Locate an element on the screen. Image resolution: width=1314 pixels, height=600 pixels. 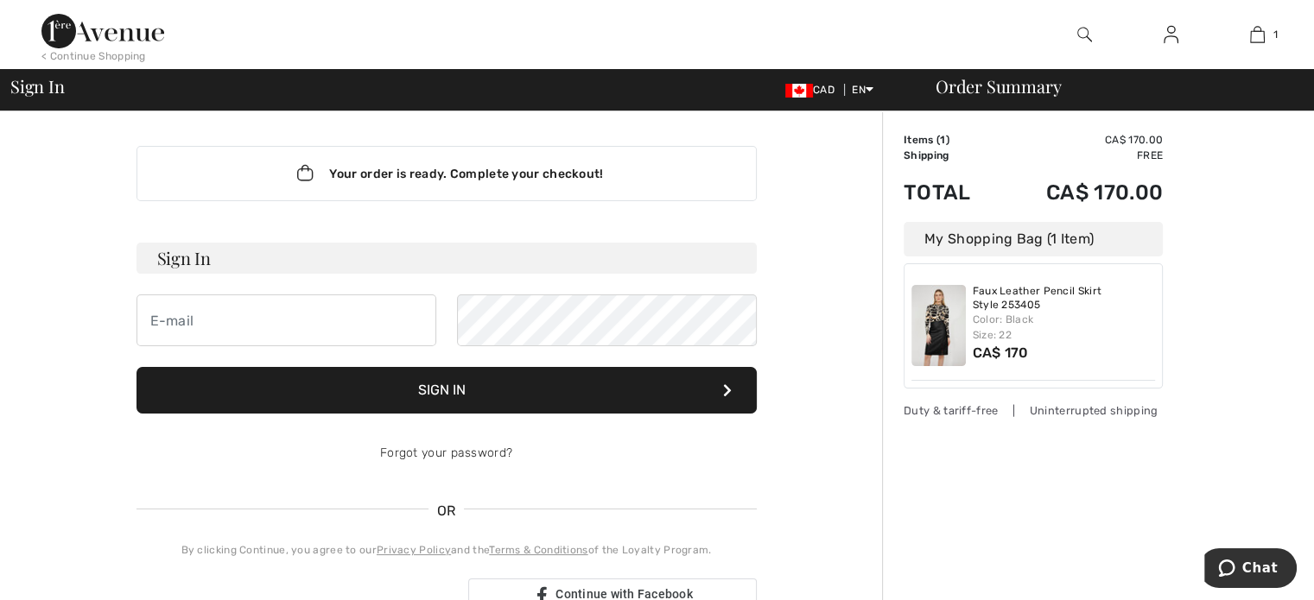
h3: Sign In is located at coordinates (447, 258).